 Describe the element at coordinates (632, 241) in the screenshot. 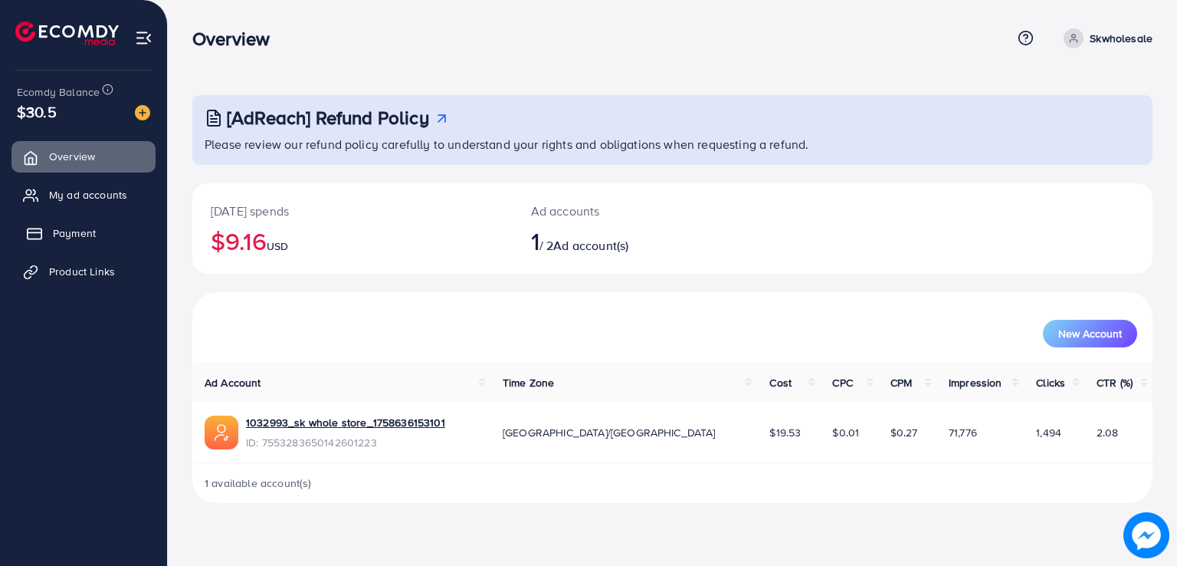

I see `h2: / 2` at that location.